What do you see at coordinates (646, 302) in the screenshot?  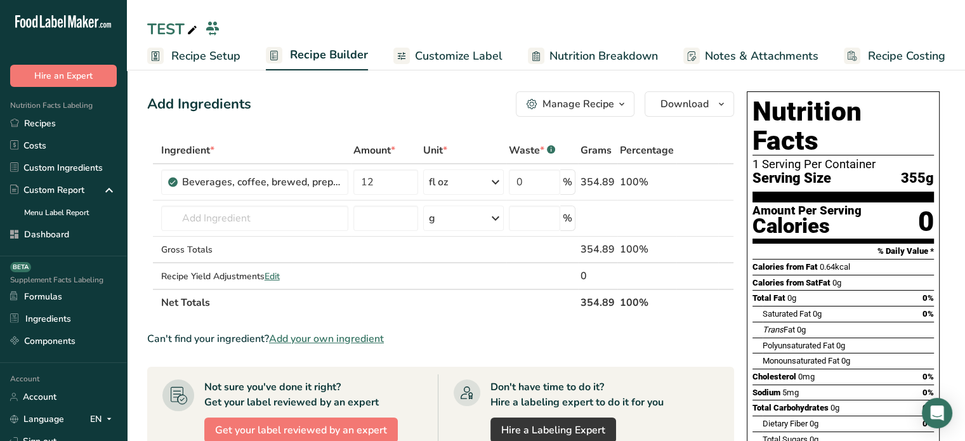 I see `th: 100%` at bounding box center [646, 302].